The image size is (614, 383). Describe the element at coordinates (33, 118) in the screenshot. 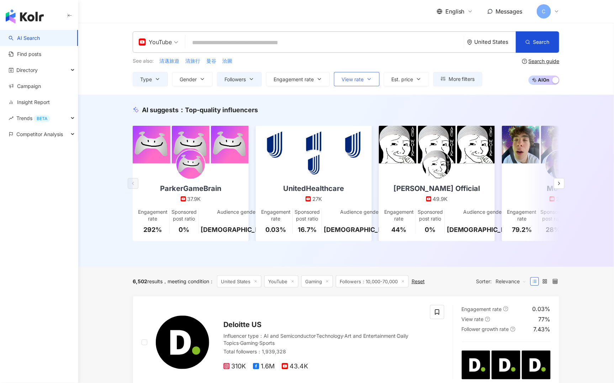

I see `span: Trends` at that location.